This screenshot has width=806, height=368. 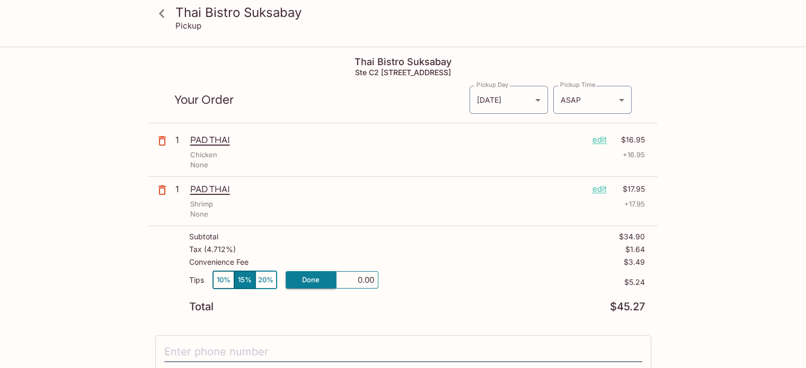 I want to click on button: 15%, so click(x=245, y=280).